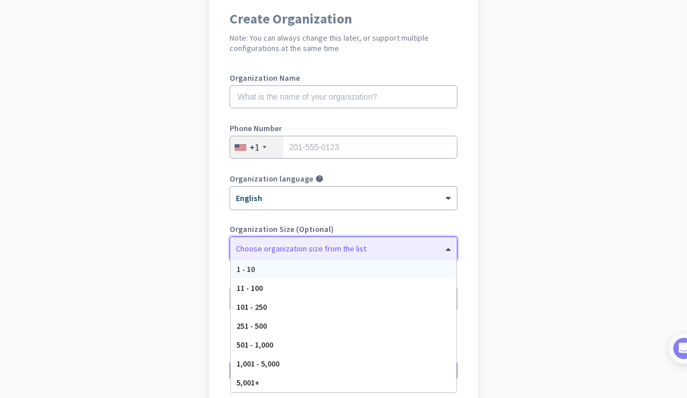  What do you see at coordinates (344, 147) in the screenshot?
I see `input: 201-555-0123` at bounding box center [344, 147].